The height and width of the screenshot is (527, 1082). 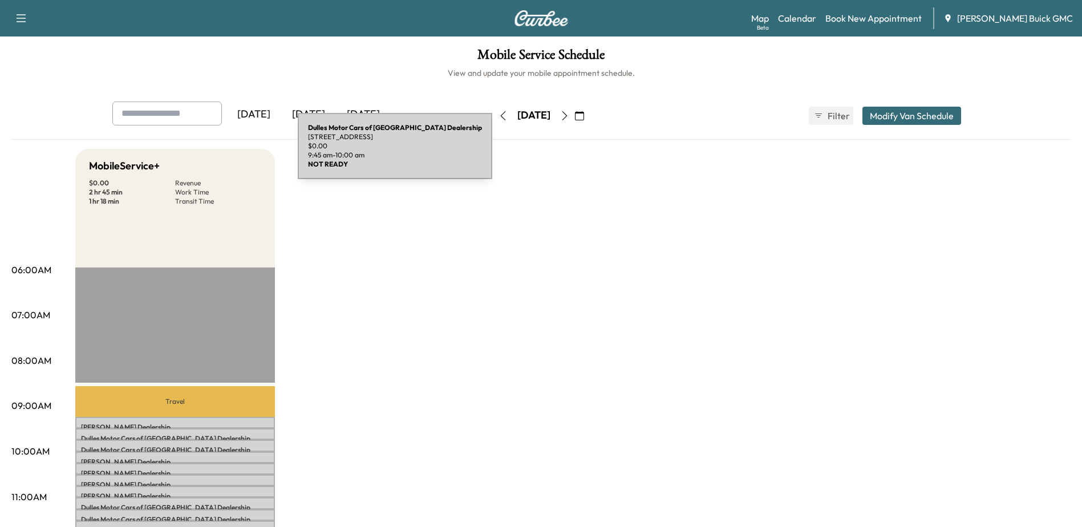 What do you see at coordinates (30, 451) in the screenshot?
I see `p: 10:00AM` at bounding box center [30, 451].